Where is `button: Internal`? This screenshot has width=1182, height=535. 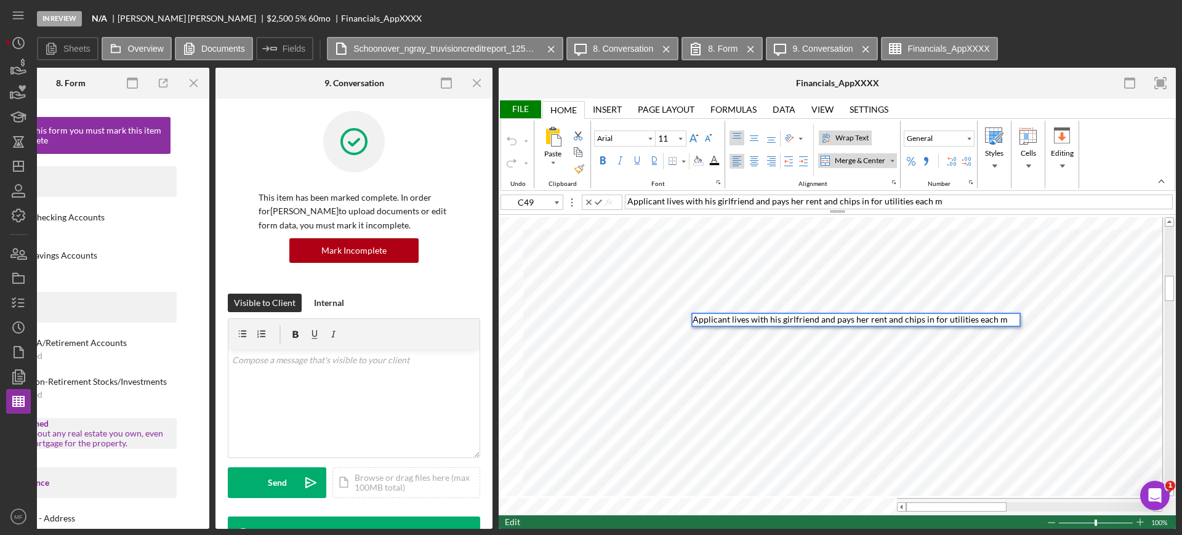
button: Internal is located at coordinates (329, 303).